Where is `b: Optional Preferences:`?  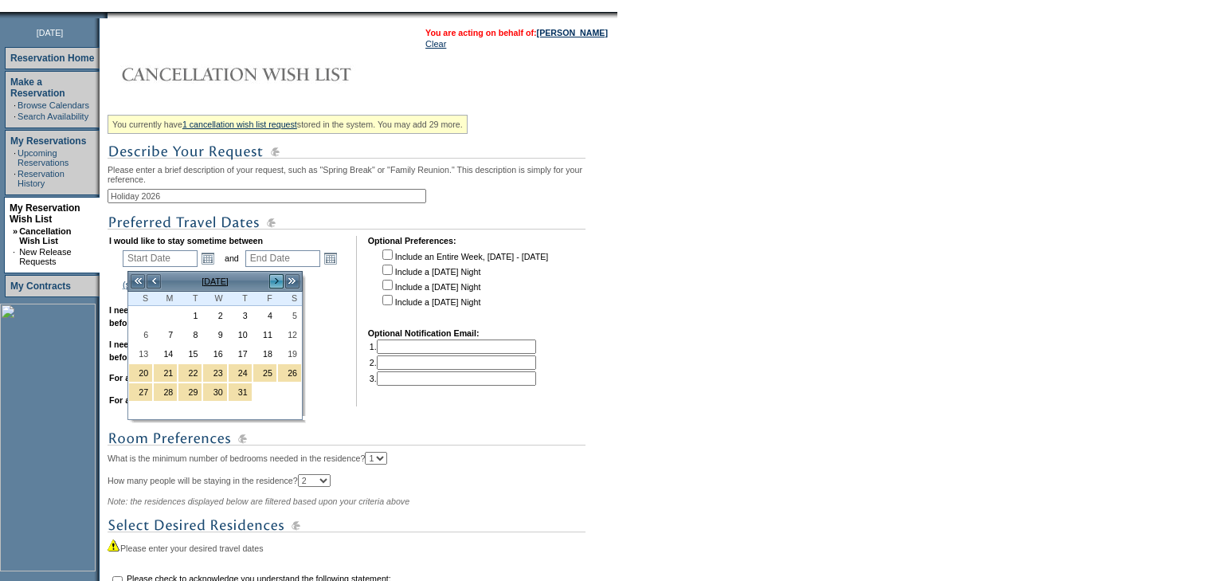 b: Optional Preferences: is located at coordinates (412, 241).